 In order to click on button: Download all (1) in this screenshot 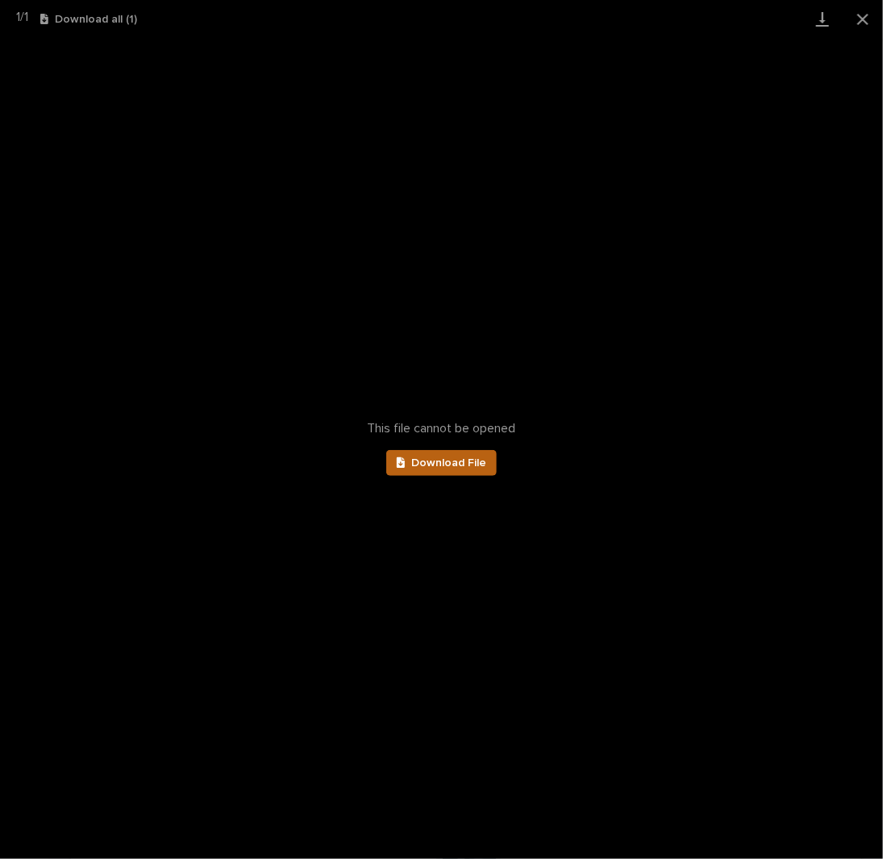, I will do `click(89, 19)`.